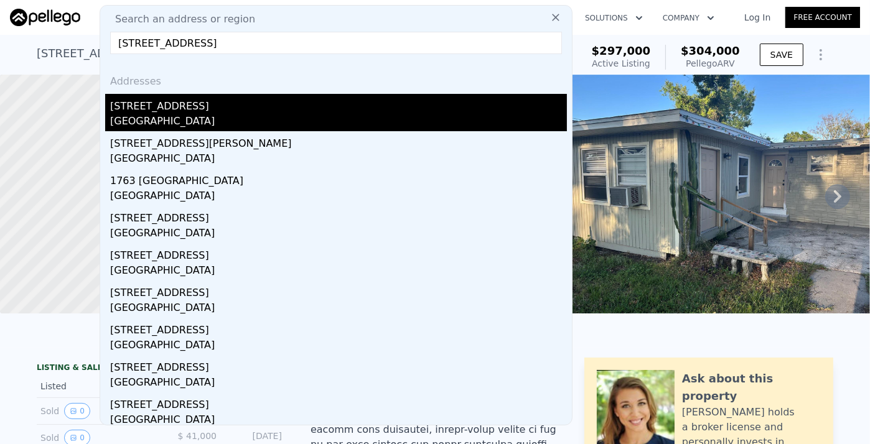 The height and width of the screenshot is (444, 870). What do you see at coordinates (336, 79) in the screenshot?
I see `div: Addresses` at bounding box center [336, 79].